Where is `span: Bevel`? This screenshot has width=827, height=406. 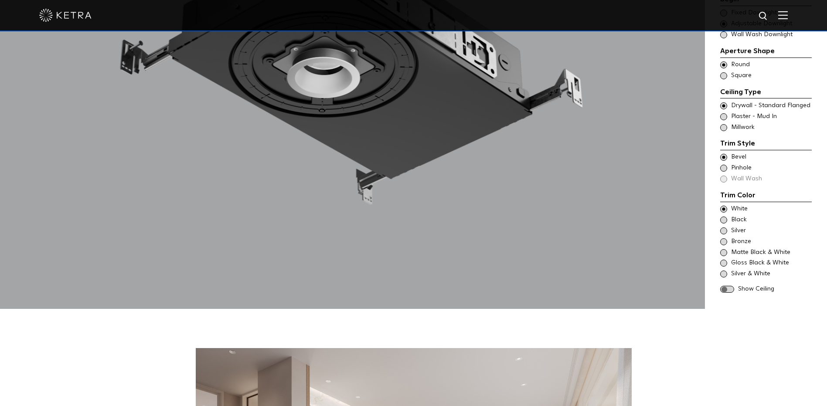
span: Bevel is located at coordinates (771, 157).